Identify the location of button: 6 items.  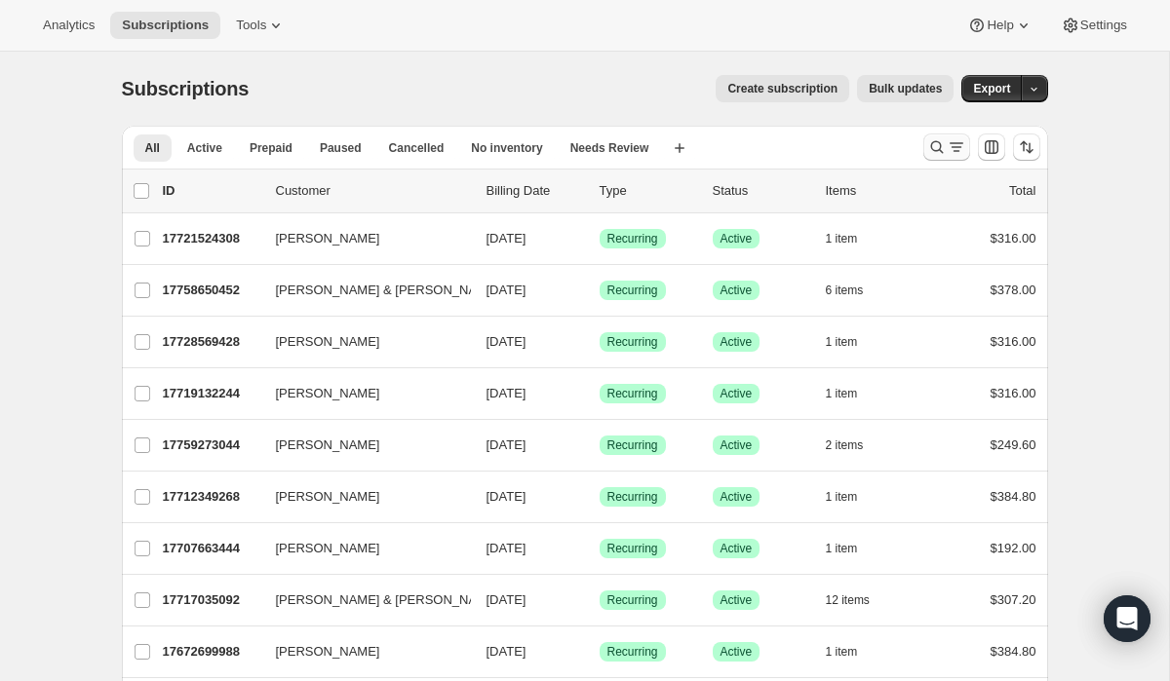
(855, 290).